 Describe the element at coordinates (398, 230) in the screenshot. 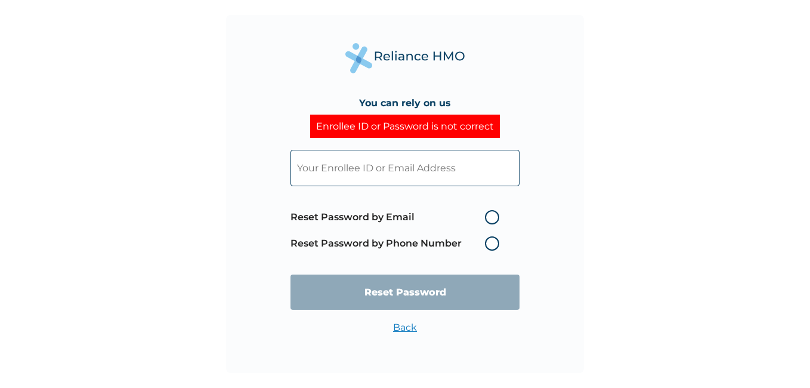

I see `span: Password reset method` at that location.